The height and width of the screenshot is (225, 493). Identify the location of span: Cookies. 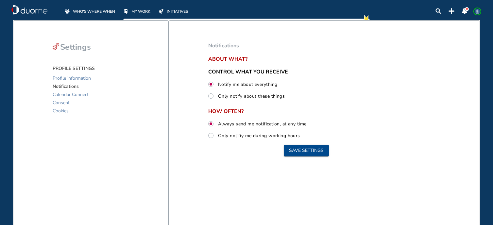
(60, 111).